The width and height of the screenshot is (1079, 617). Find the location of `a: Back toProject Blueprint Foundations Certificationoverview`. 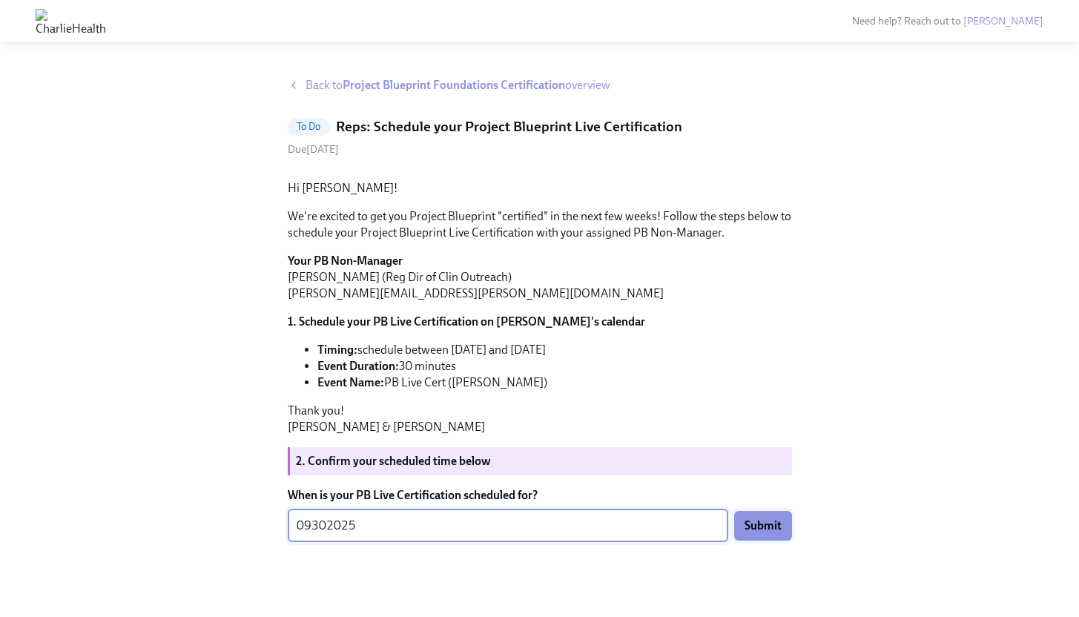

a: Back toProject Blueprint Foundations Certificationoverview is located at coordinates (540, 85).